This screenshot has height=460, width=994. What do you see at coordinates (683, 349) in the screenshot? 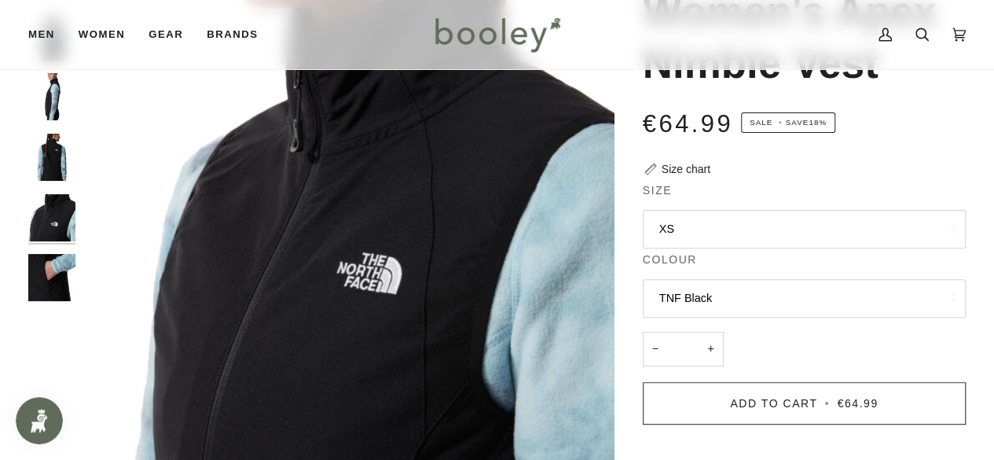
I see `input: Quantity` at bounding box center [683, 349].